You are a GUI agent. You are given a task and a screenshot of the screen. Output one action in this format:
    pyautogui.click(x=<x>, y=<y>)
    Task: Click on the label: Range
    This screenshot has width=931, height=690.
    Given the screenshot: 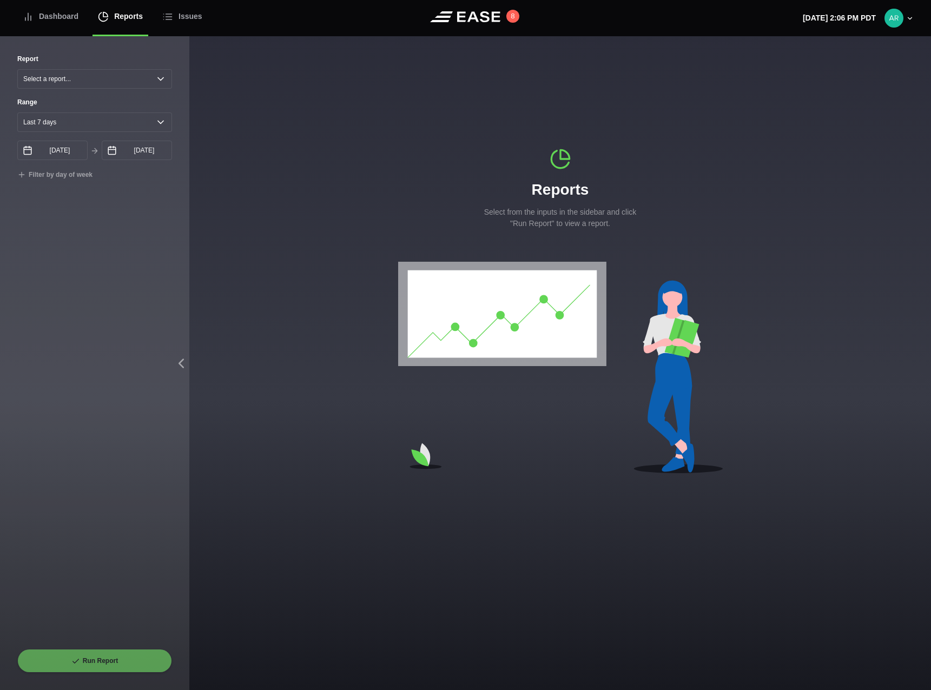 What is the action you would take?
    pyautogui.click(x=95, y=102)
    